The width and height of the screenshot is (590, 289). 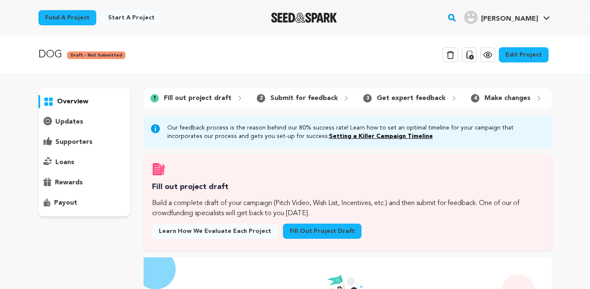 What do you see at coordinates (507, 98) in the screenshot?
I see `p: Make changes` at bounding box center [507, 98].